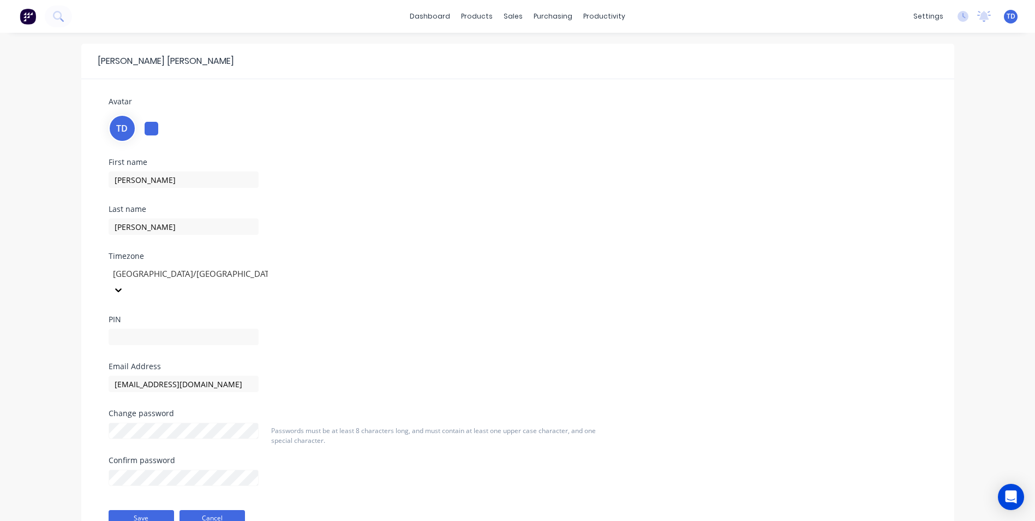  Describe the element at coordinates (553, 16) in the screenshot. I see `div: purchasing` at that location.